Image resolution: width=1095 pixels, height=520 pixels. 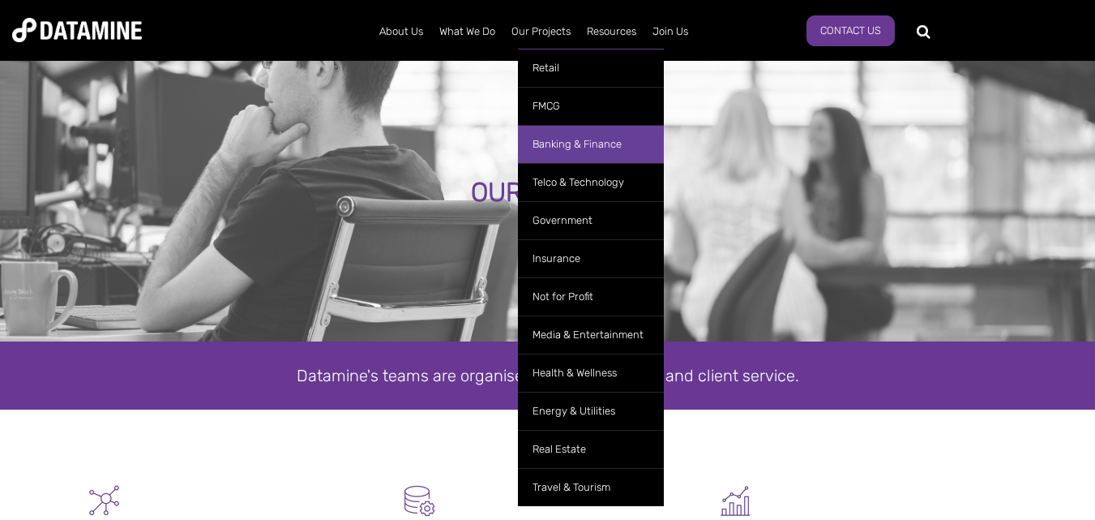 I want to click on a: Travel & Tourism, so click(x=591, y=486).